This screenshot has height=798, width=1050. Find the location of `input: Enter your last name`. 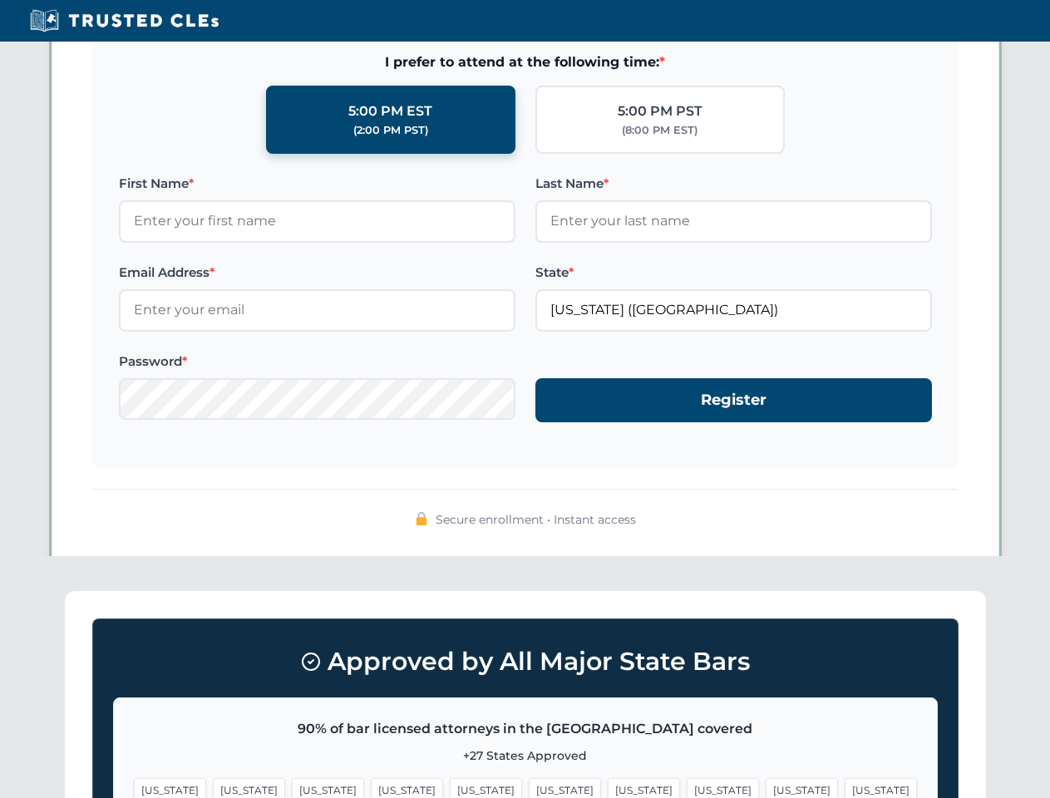

input: Enter your last name is located at coordinates (733, 221).